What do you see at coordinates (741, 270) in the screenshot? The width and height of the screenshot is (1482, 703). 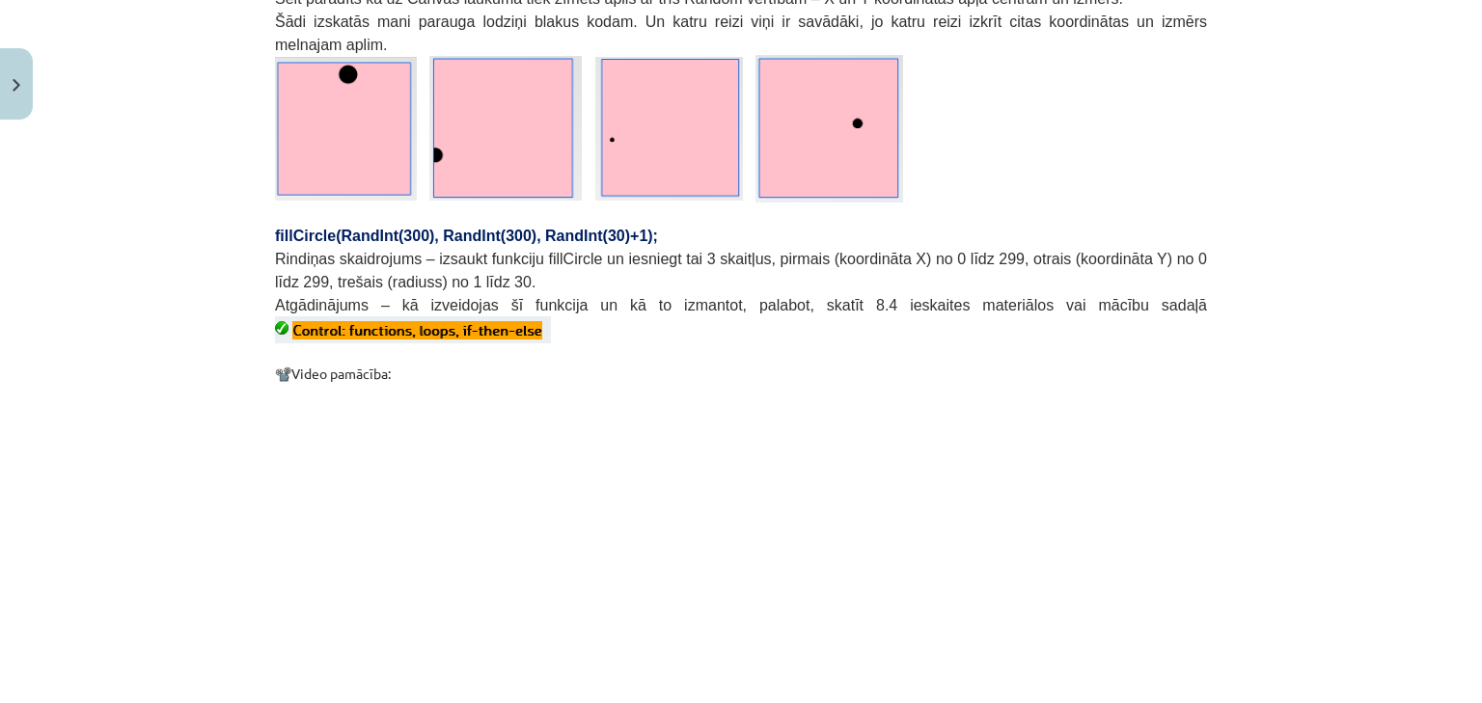 I see `span: Rindiņas skaidrojums – izsaukt funkciju fillCircle un iesniegt tai 3 skaitļus, pirmais (koordināt...` at bounding box center [741, 270].